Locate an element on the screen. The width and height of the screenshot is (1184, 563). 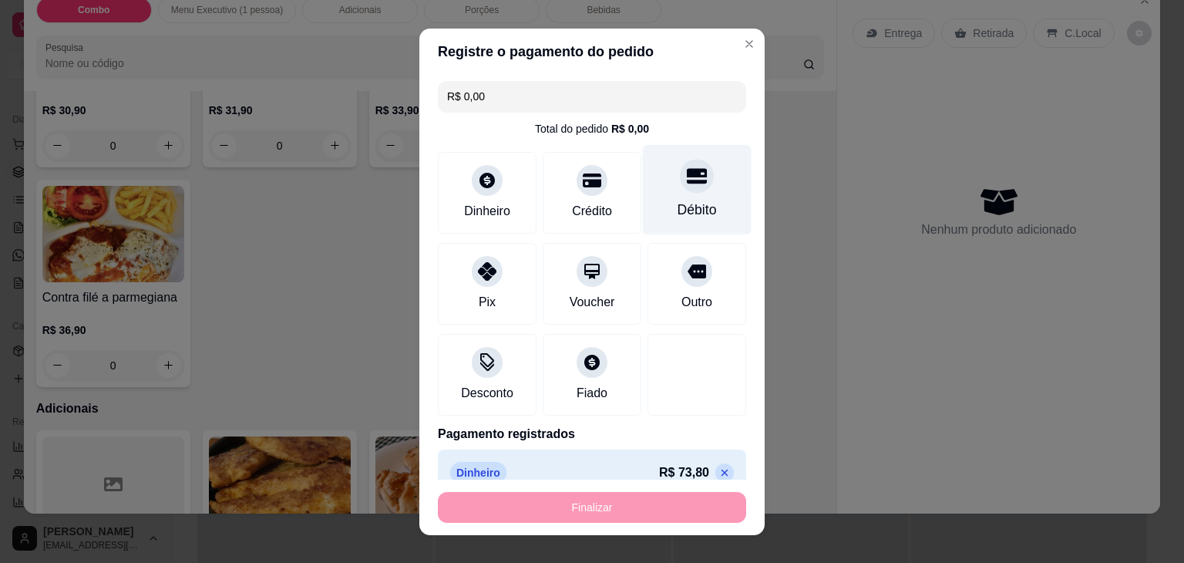
div: Desconto is located at coordinates (487, 393).